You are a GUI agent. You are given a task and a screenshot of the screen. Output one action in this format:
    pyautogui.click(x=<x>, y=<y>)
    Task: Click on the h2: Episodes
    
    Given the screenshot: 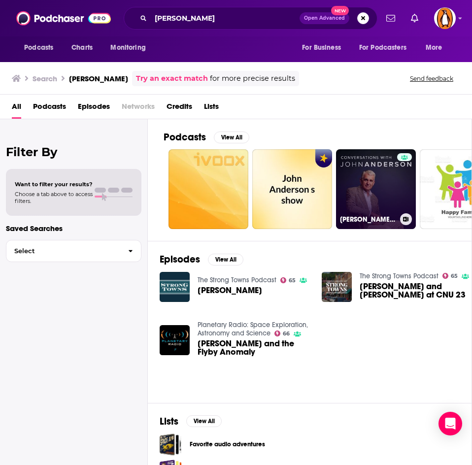 What is the action you would take?
    pyautogui.click(x=180, y=259)
    